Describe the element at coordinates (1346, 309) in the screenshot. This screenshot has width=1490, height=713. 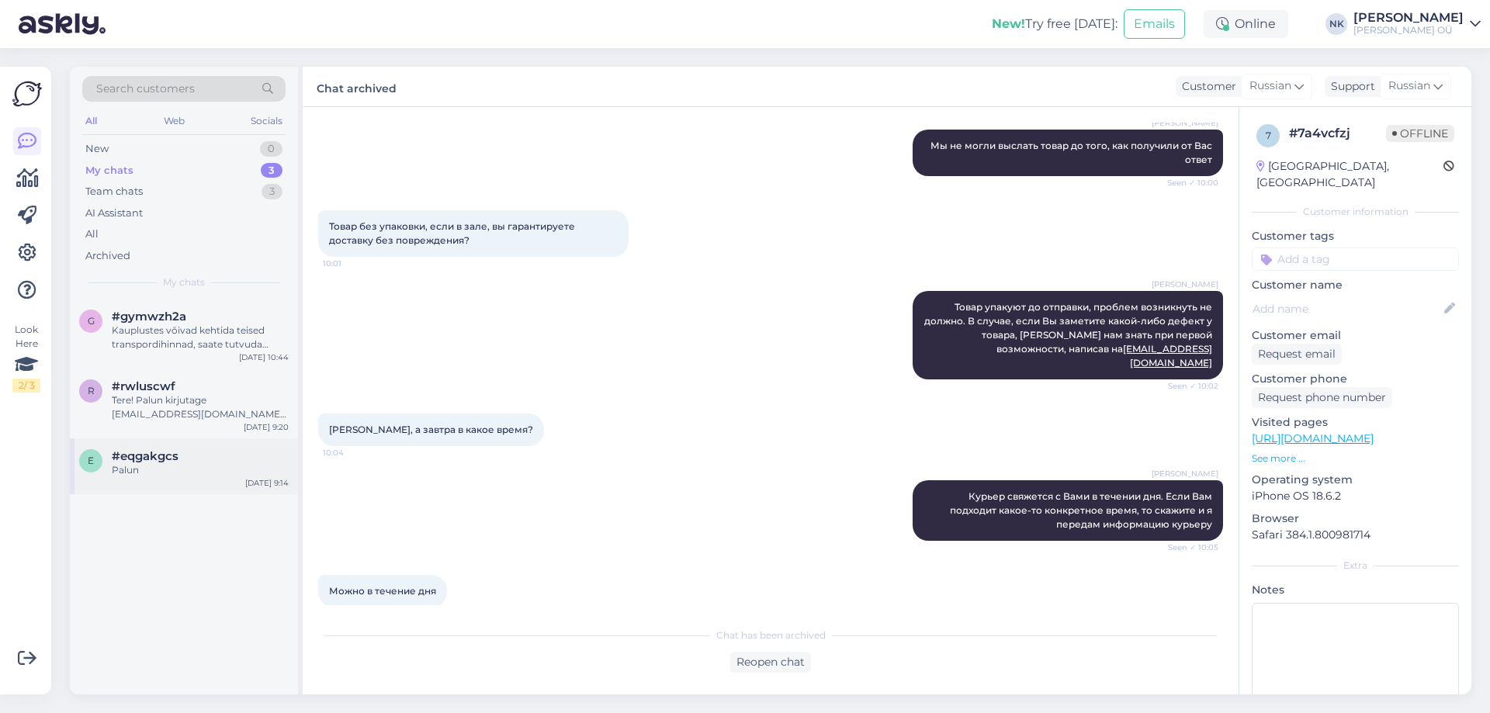
I see `input: Add name` at that location.